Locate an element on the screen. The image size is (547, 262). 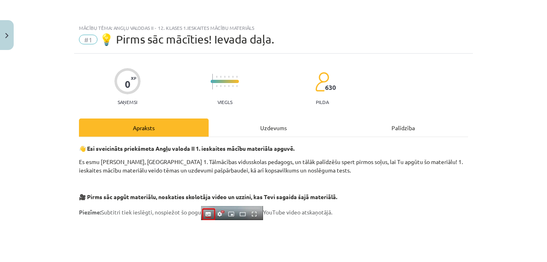
span: #1 is located at coordinates (88, 40).